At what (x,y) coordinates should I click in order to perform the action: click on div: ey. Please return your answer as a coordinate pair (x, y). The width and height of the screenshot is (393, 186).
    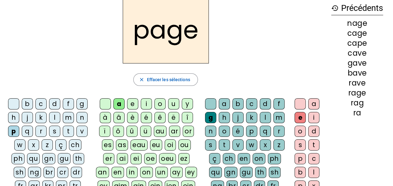
    Looking at the image, I should click on (191, 172).